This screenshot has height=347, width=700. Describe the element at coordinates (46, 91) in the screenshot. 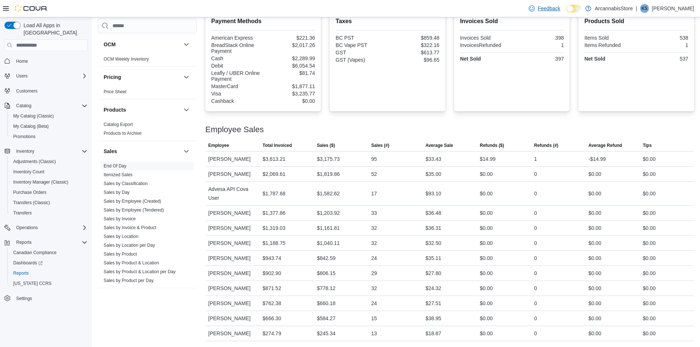

I see `button: Customers` at that location.